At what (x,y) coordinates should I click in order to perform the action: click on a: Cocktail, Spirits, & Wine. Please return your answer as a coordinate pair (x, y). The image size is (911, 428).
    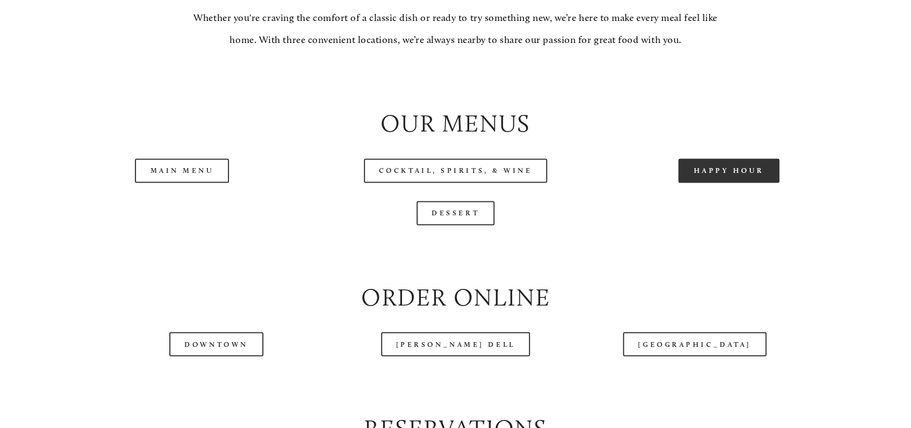
    Looking at the image, I should click on (456, 170).